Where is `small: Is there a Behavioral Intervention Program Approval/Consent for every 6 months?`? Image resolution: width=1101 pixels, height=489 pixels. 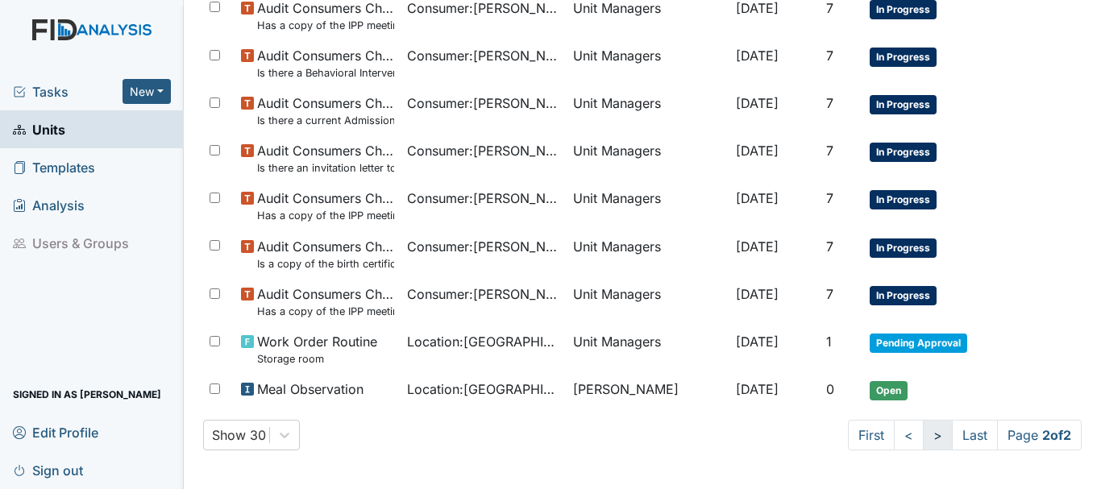
small: Is there a Behavioral Intervention Program Approval/Consent for every 6 months? is located at coordinates (326, 73).